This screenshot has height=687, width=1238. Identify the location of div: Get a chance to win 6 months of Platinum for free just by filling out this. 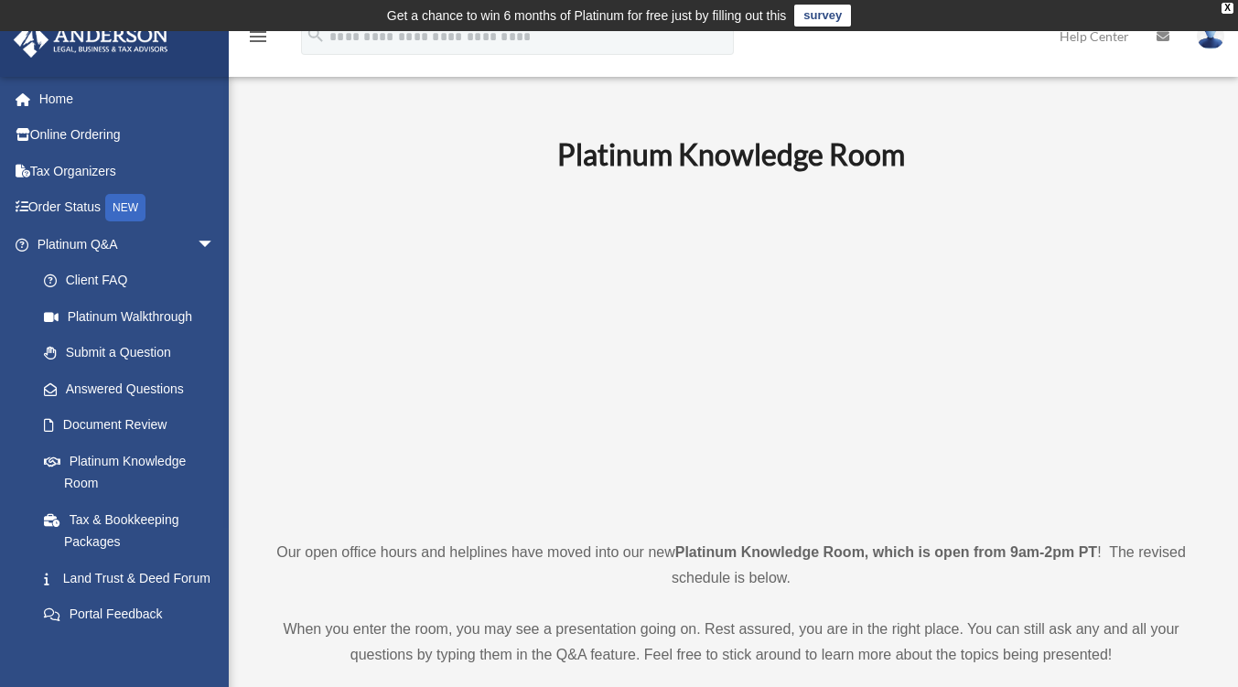
(586, 16).